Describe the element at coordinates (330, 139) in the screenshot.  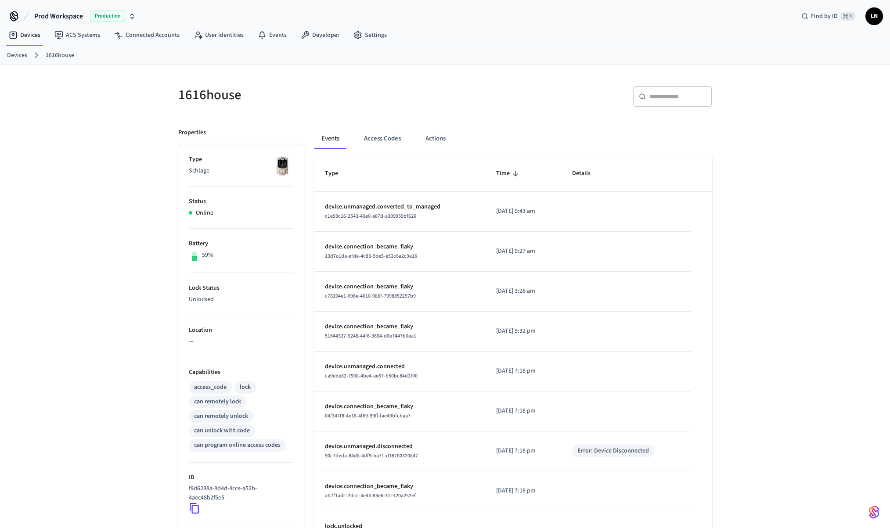
I see `button: Events` at that location.